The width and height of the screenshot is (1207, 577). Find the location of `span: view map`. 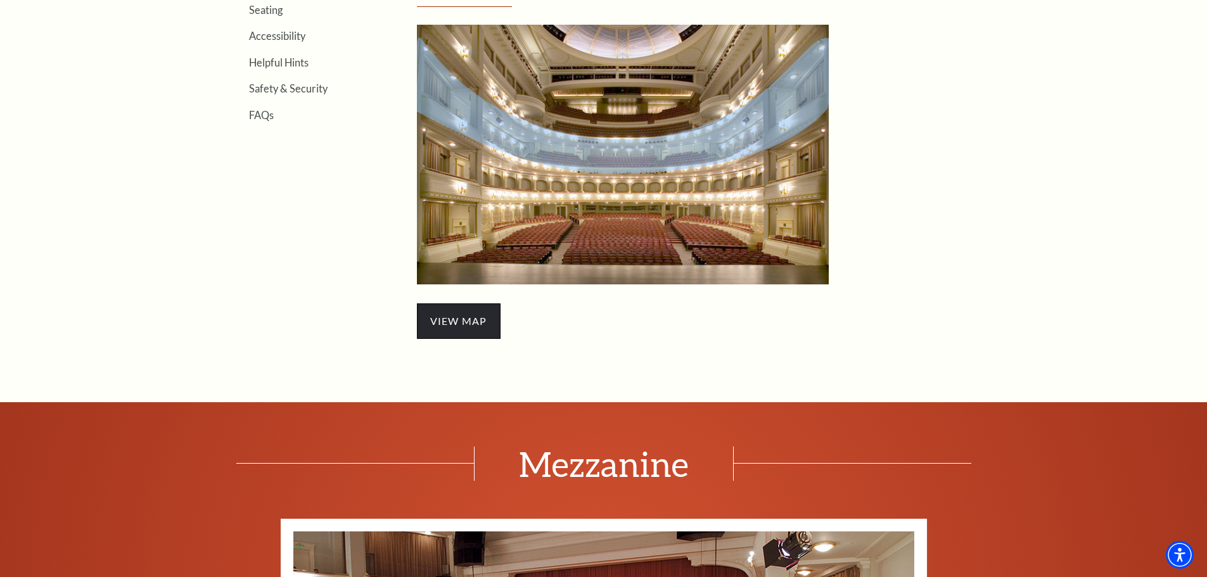

span: view map is located at coordinates (459, 321).